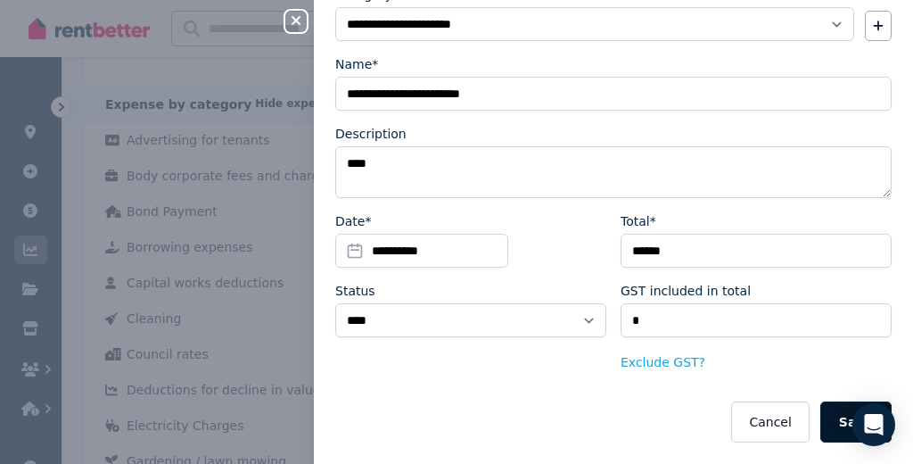  Describe the element at coordinates (638, 221) in the screenshot. I see `label: Total*` at that location.